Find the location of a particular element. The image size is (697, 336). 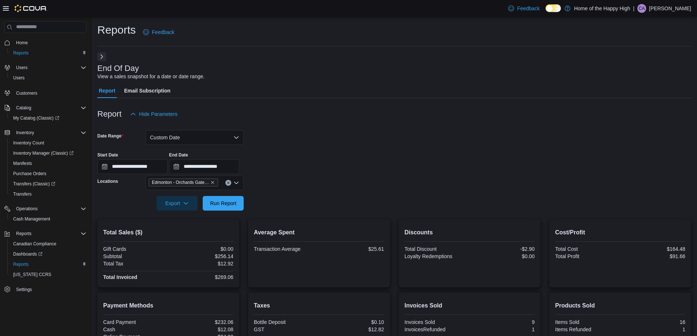

div: Chris Anthony is located at coordinates (642, 8).